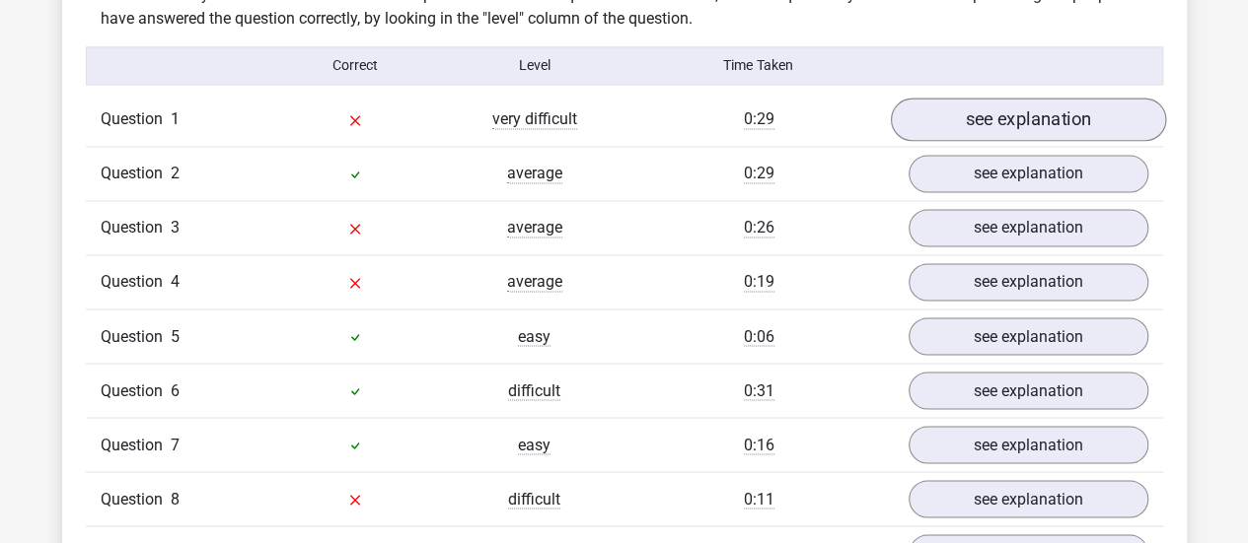  I want to click on span: 2, so click(175, 173).